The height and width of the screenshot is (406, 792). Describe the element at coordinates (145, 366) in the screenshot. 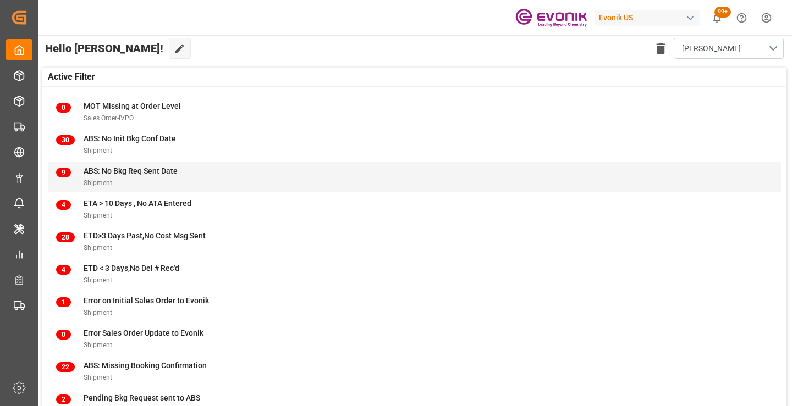

I see `span: ABS: Missing Booking Confirmation` at that location.